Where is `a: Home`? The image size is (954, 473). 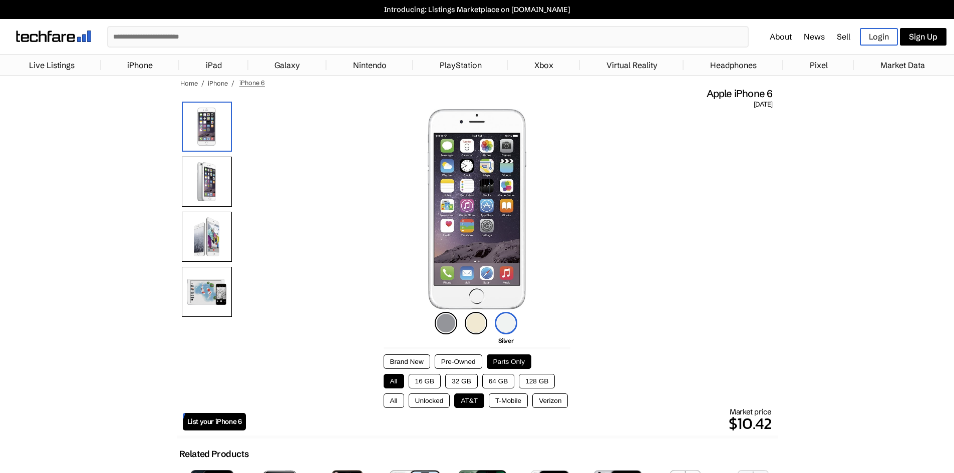
a: Home is located at coordinates (189, 83).